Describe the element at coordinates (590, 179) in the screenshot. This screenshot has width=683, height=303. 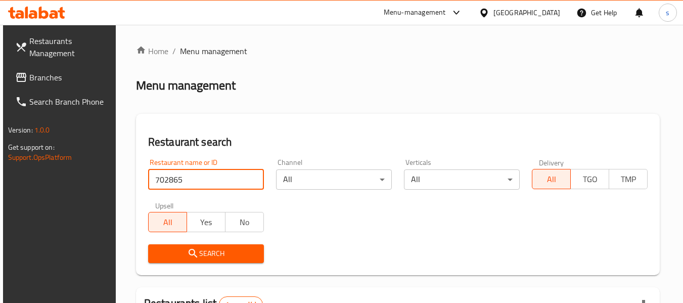
I see `button: TGO` at that location.